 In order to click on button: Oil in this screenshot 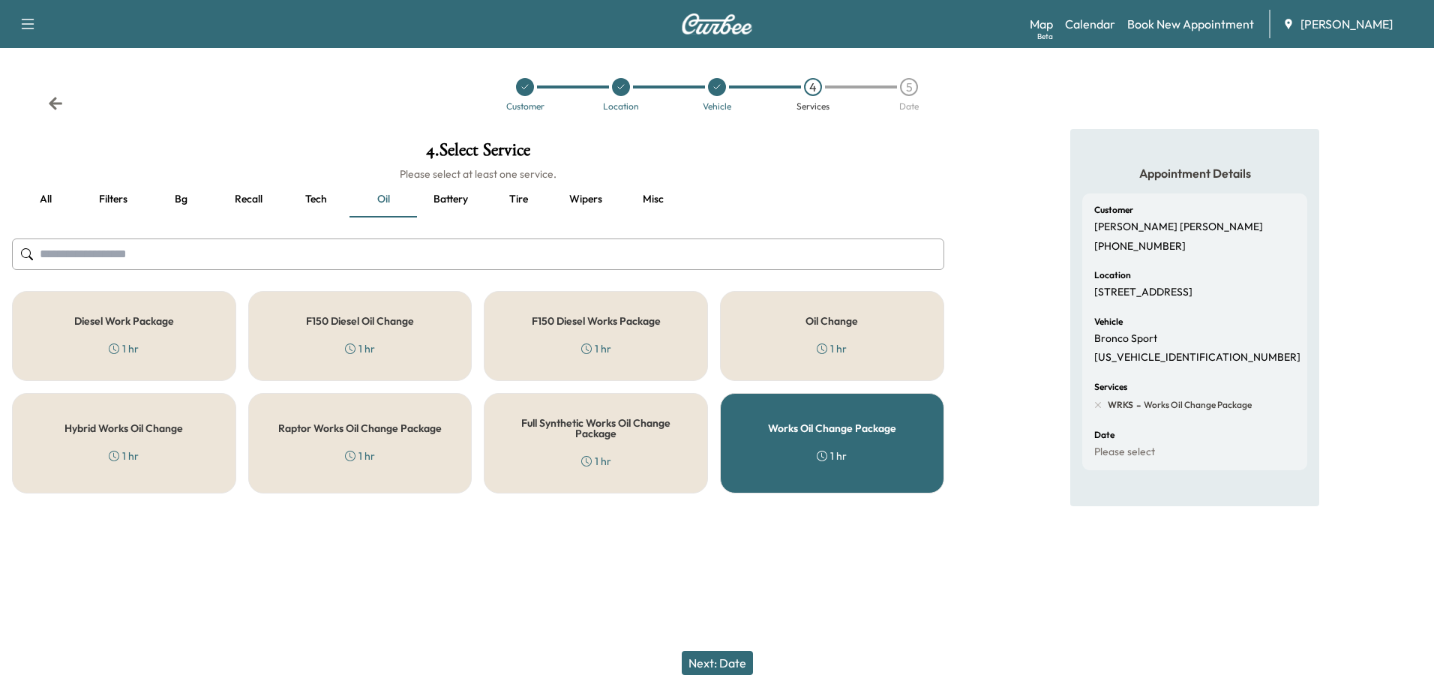, I will do `click(383, 200)`.